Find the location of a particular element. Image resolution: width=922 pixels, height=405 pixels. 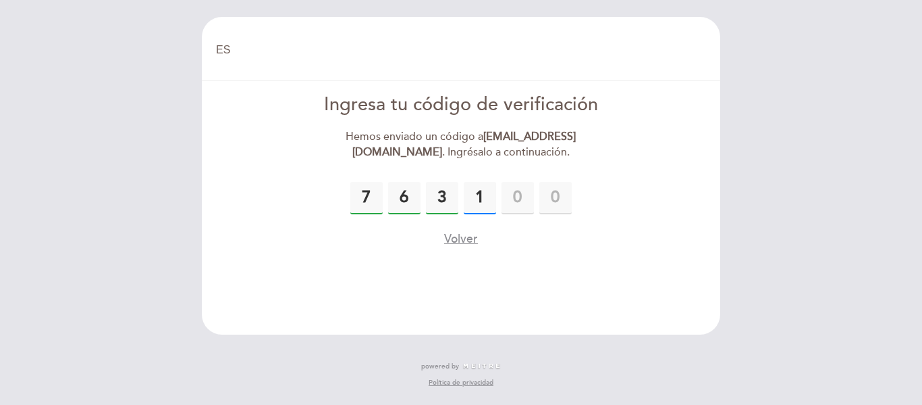

a: powered by is located at coordinates (461, 366).